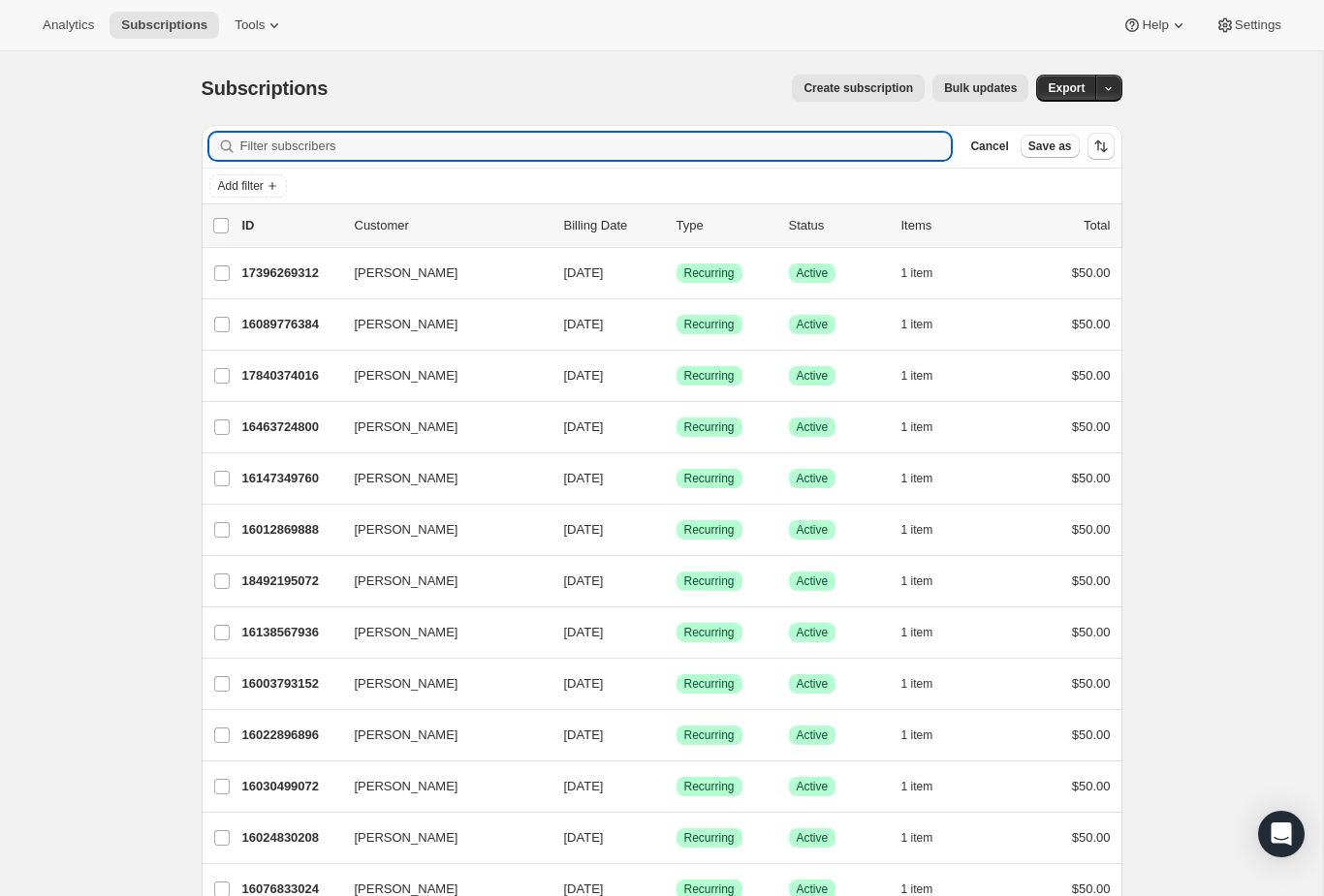 Image resolution: width=1324 pixels, height=896 pixels. What do you see at coordinates (291, 736) in the screenshot?
I see `p: 16022896896` at bounding box center [291, 736].